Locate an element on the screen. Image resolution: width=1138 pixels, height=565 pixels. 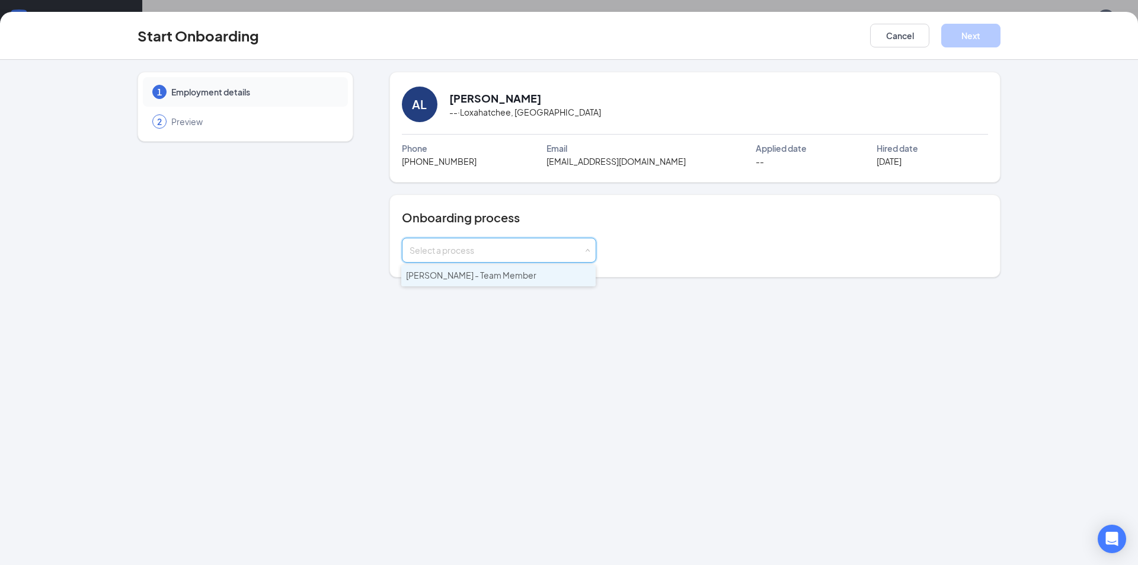
span: Employment details is located at coordinates (254, 92).